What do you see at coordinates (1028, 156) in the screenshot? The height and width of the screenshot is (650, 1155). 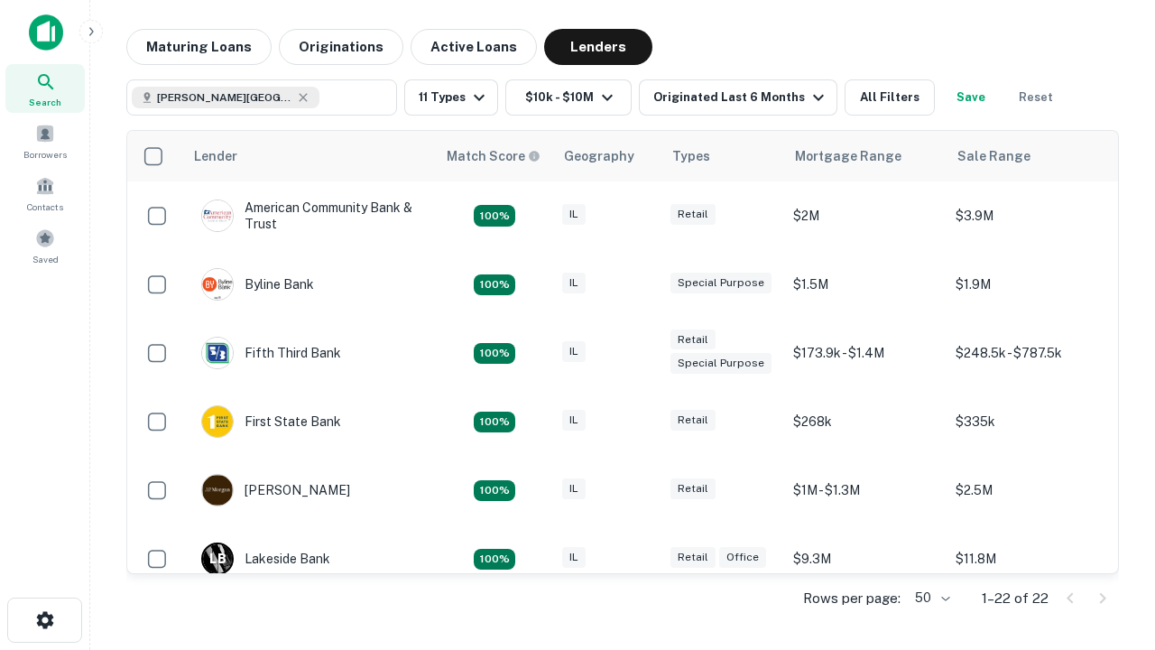 I see `th: Sale Range` at bounding box center [1028, 156].